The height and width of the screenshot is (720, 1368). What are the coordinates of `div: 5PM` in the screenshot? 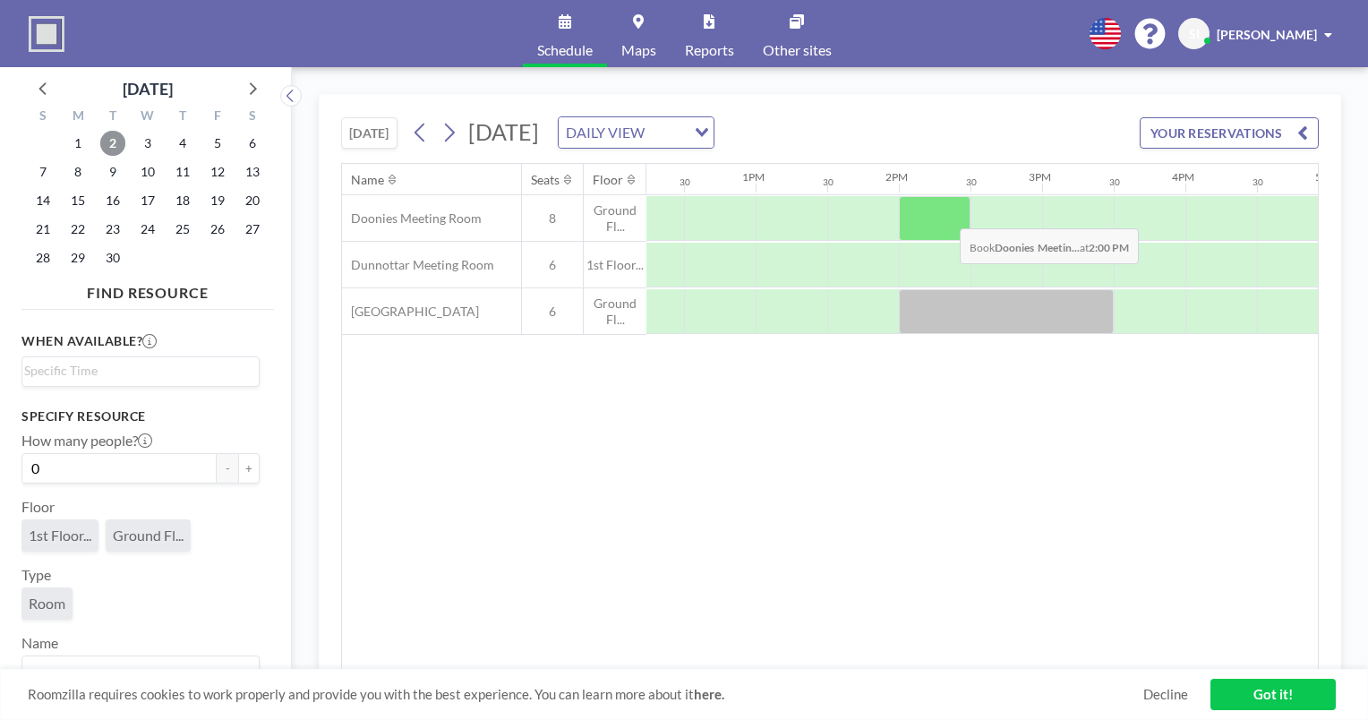 It's located at (1326, 176).